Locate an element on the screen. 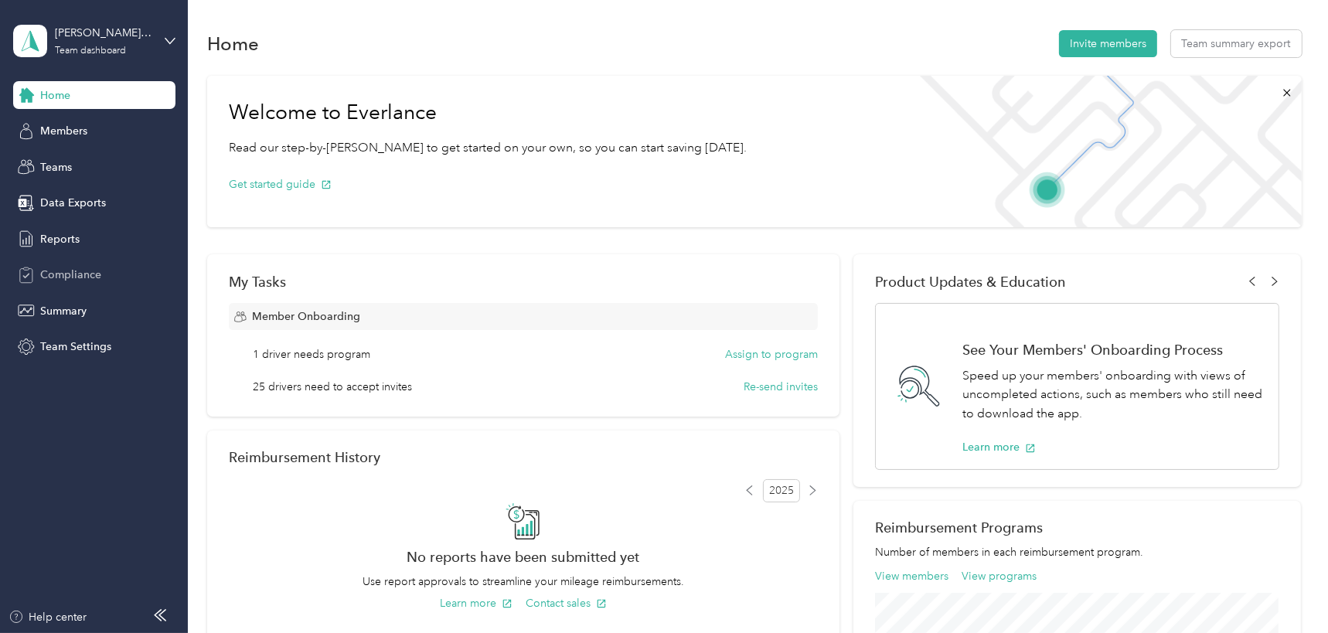  span: 25 drivers need to accept invites is located at coordinates (332, 386).